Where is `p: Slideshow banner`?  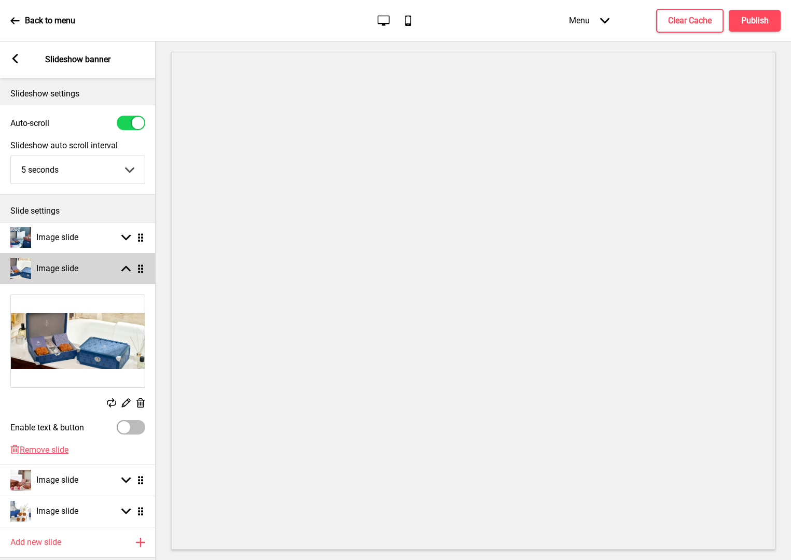 p: Slideshow banner is located at coordinates (78, 60).